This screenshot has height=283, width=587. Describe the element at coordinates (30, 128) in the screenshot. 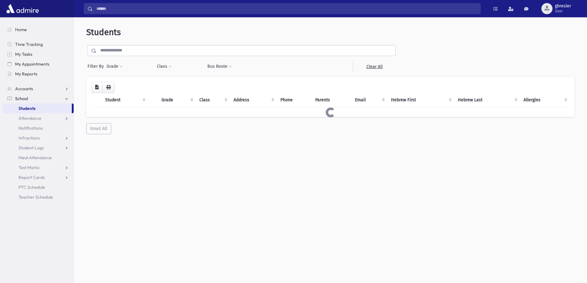

I see `span: Notifications` at that location.